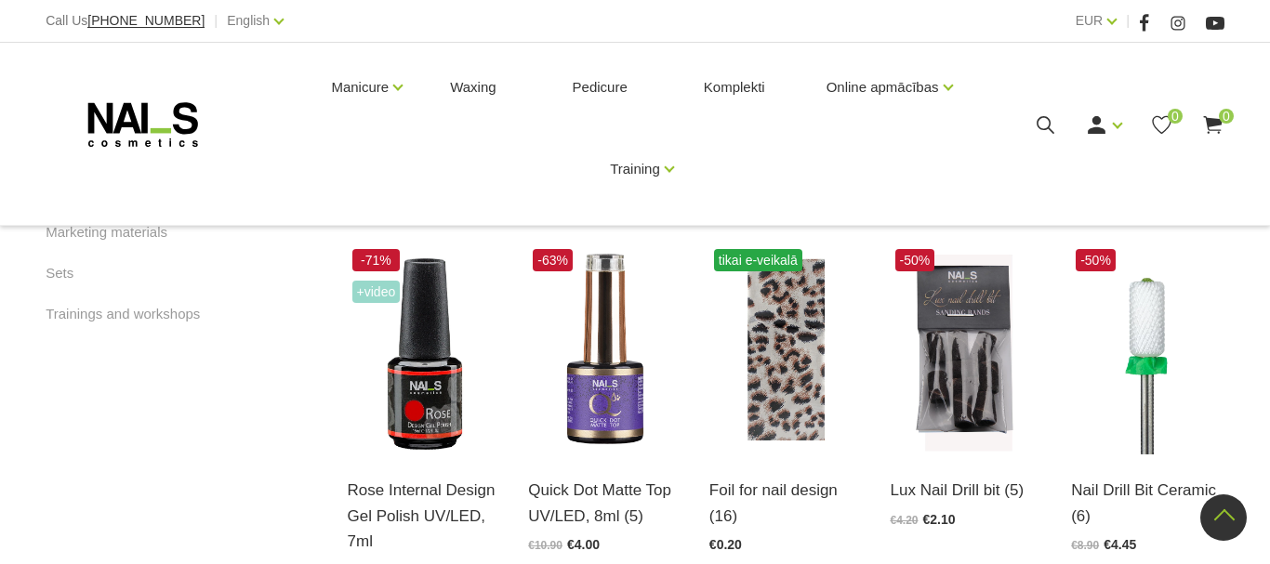  What do you see at coordinates (1147, 350) in the screenshot?
I see `a: Nail drill bits for fast and efficient removal of gels and gel polishes, as well as for manicure ...` at bounding box center [1147, 350].